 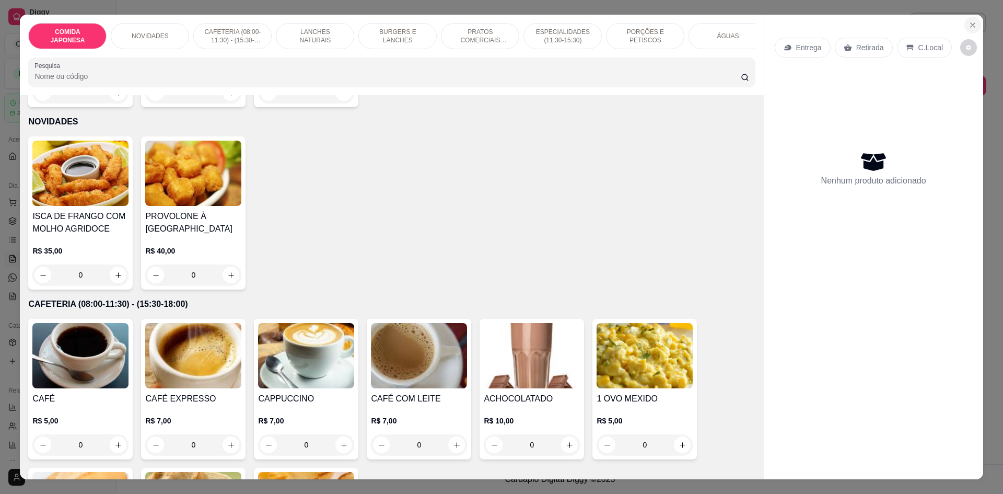 I want to click on p: PRATOS COMERCIAIS (11:30-15:30), so click(x=480, y=36).